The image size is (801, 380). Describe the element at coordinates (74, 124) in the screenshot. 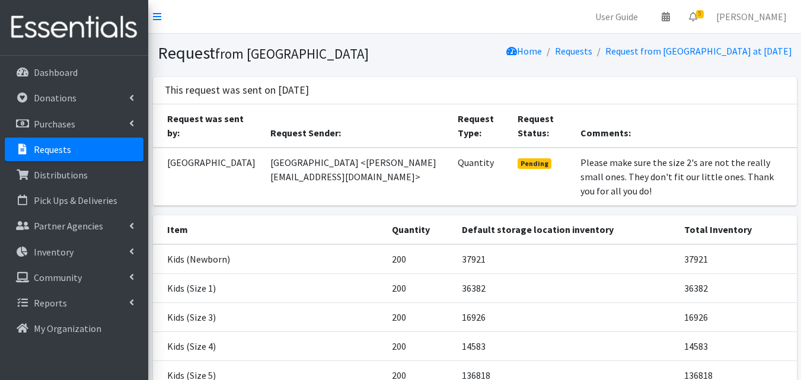

I see `a: Purchases` at that location.